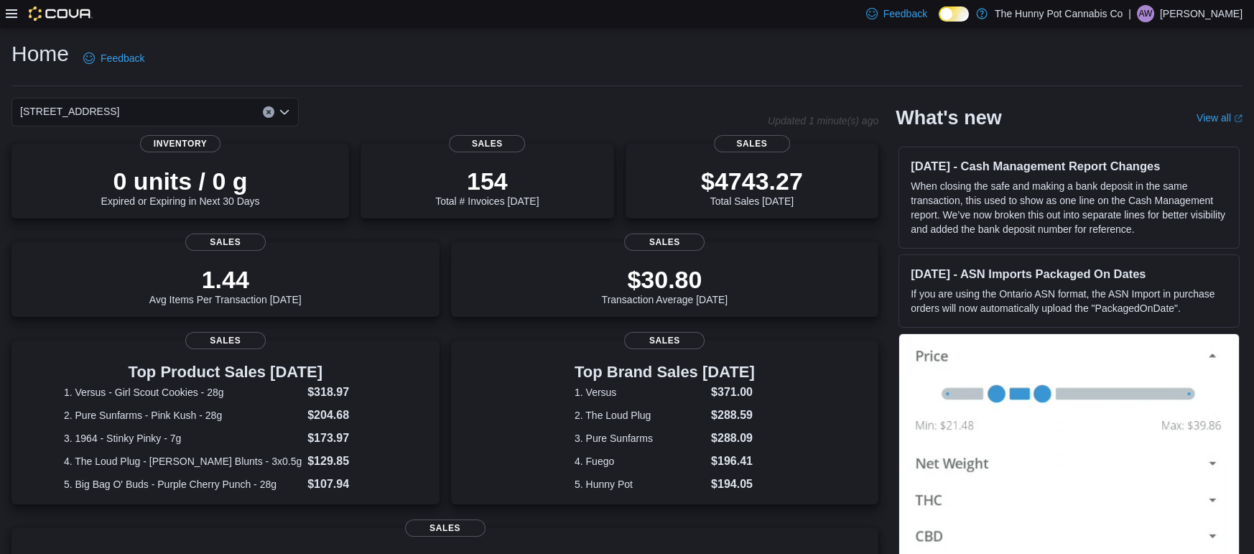 This screenshot has width=1254, height=554. I want to click on dt: 5. Hunny Pot, so click(640, 484).